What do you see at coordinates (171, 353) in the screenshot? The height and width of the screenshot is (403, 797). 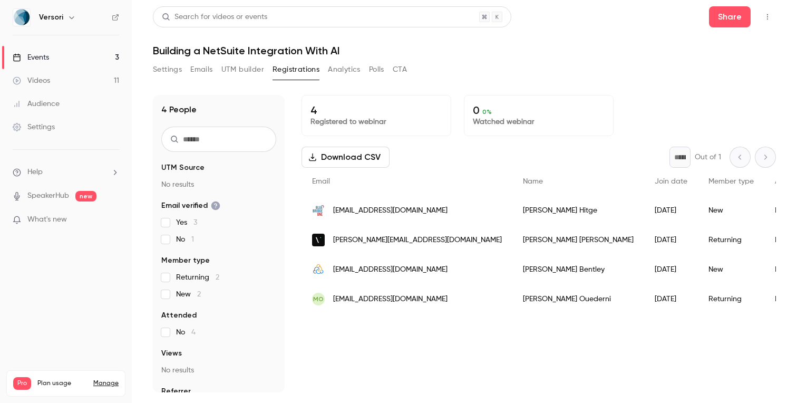 I see `span: Views` at bounding box center [171, 353].